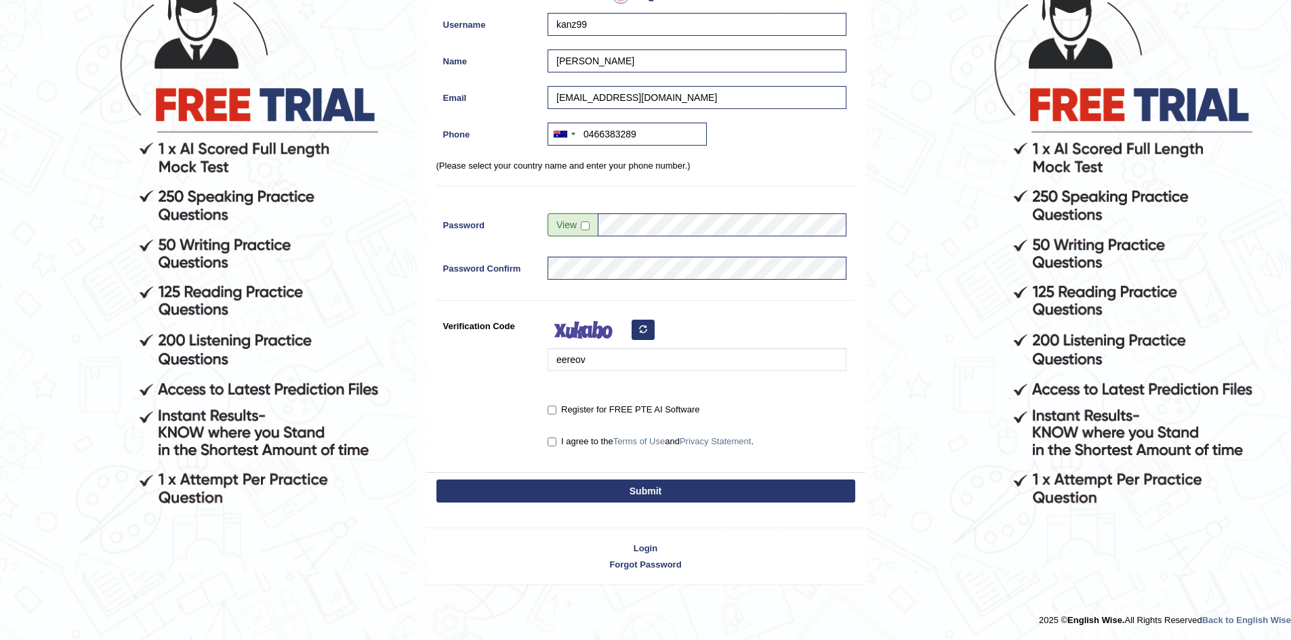 This screenshot has height=640, width=1291. Describe the element at coordinates (585, 226) in the screenshot. I see `input: Show/Hide Password` at that location.